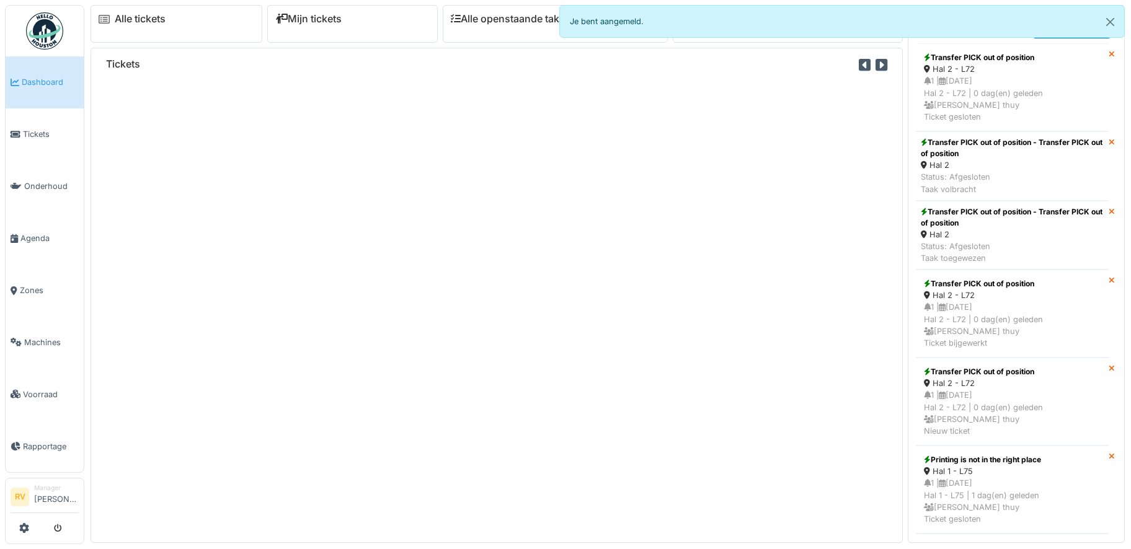 The width and height of the screenshot is (1131, 549). Describe the element at coordinates (45, 394) in the screenshot. I see `a: Voorraad` at that location.